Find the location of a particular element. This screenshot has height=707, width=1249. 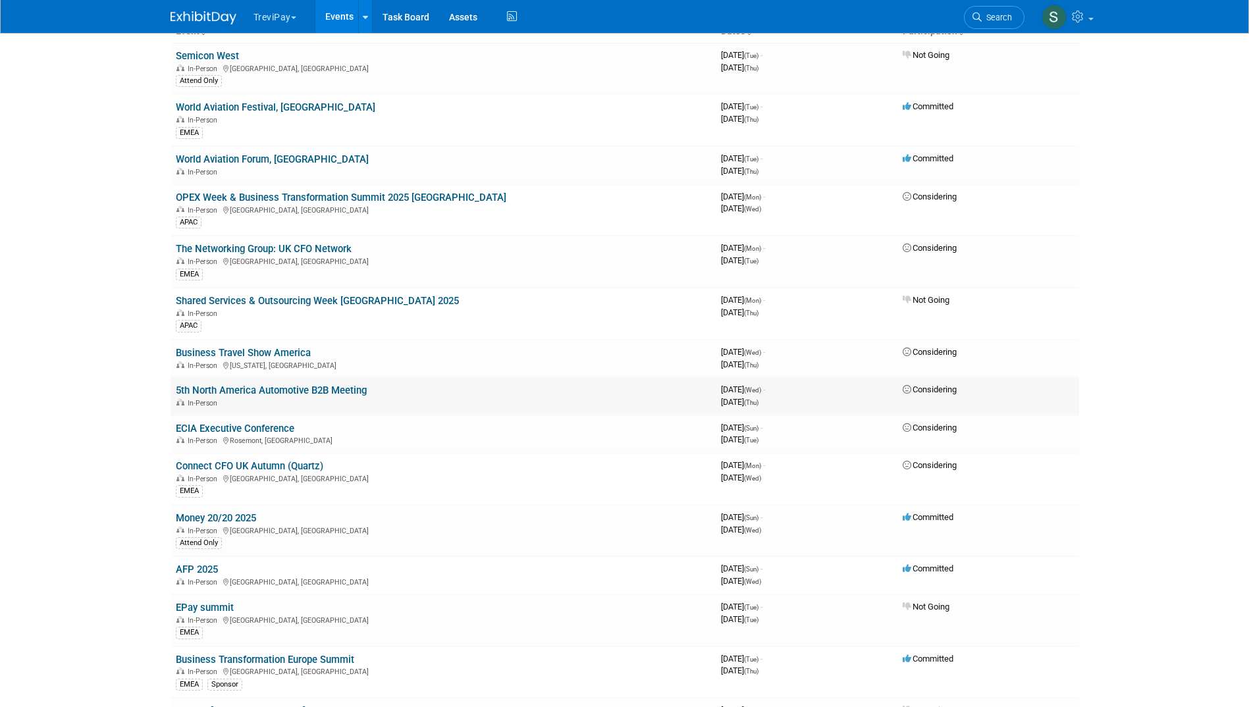

div: Sponsor is located at coordinates (225, 685).